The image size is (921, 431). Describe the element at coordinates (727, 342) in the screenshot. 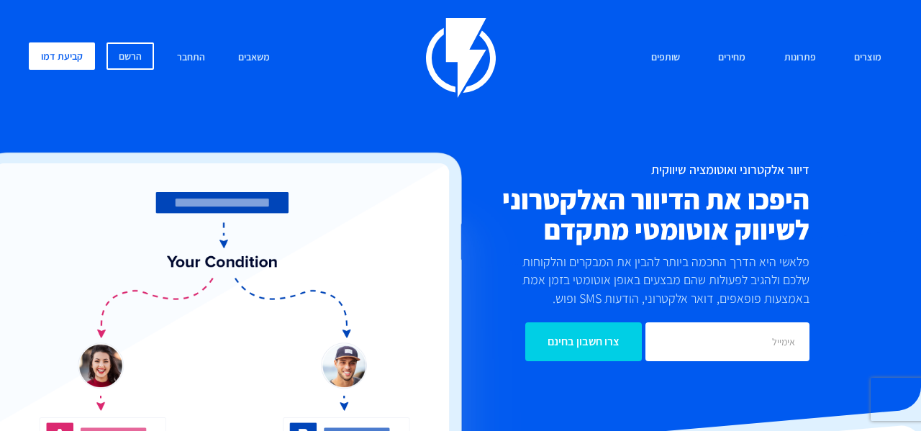

I see `input: אימייל` at that location.